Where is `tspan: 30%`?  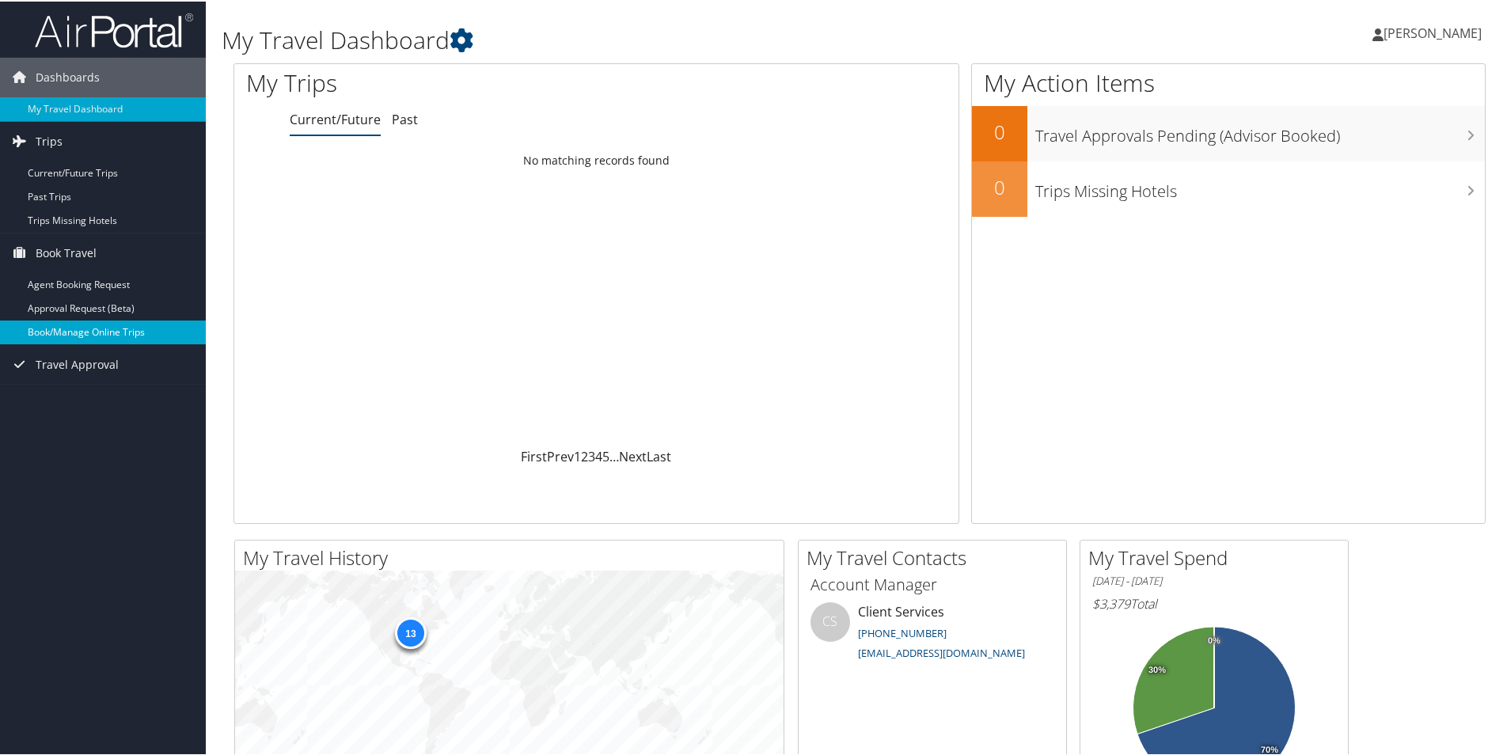
tspan: 30% is located at coordinates (1157, 669).